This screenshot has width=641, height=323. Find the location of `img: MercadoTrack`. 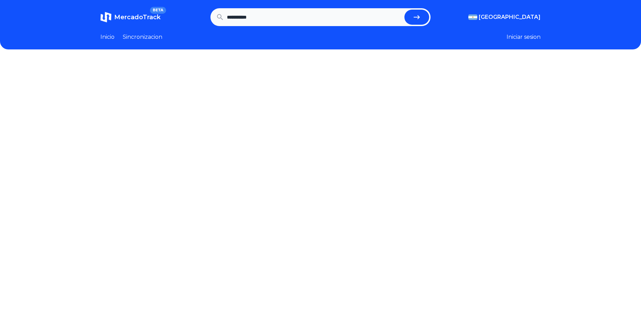

img: MercadoTrack is located at coordinates (106, 17).